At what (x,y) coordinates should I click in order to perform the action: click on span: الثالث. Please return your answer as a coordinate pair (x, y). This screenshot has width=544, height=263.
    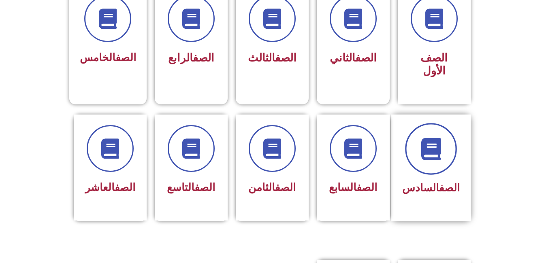
    Looking at the image, I should click on (272, 58).